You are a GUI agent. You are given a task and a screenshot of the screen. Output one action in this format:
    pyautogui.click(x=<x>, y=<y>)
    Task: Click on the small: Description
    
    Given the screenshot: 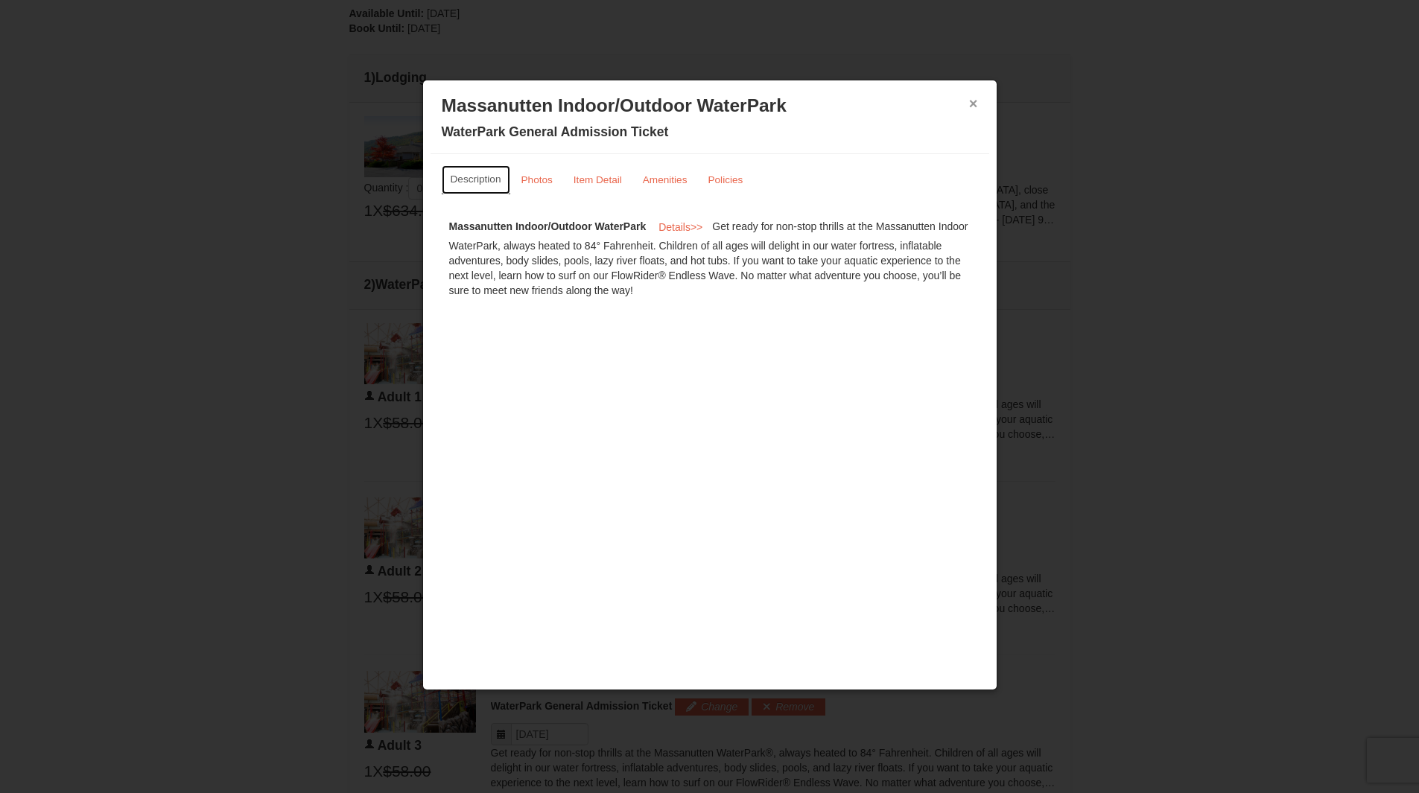 What is the action you would take?
    pyautogui.click(x=476, y=179)
    